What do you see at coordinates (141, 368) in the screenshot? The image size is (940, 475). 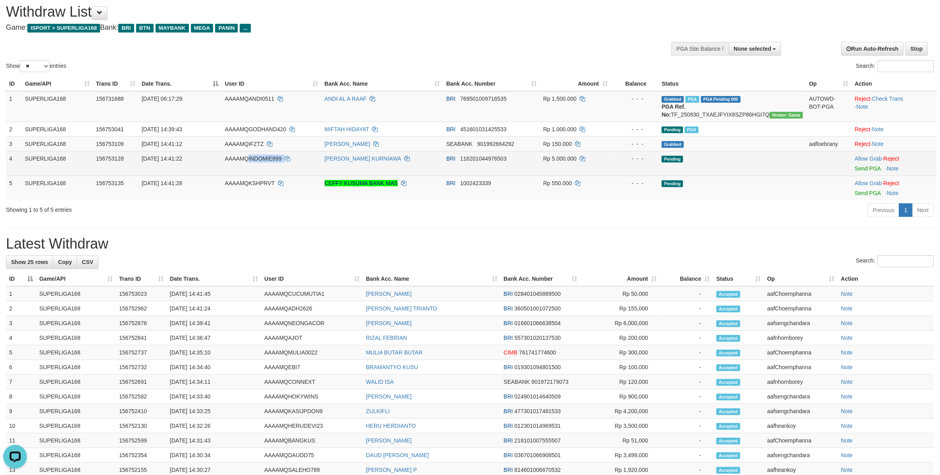 I see `td: 156752732` at bounding box center [141, 368].